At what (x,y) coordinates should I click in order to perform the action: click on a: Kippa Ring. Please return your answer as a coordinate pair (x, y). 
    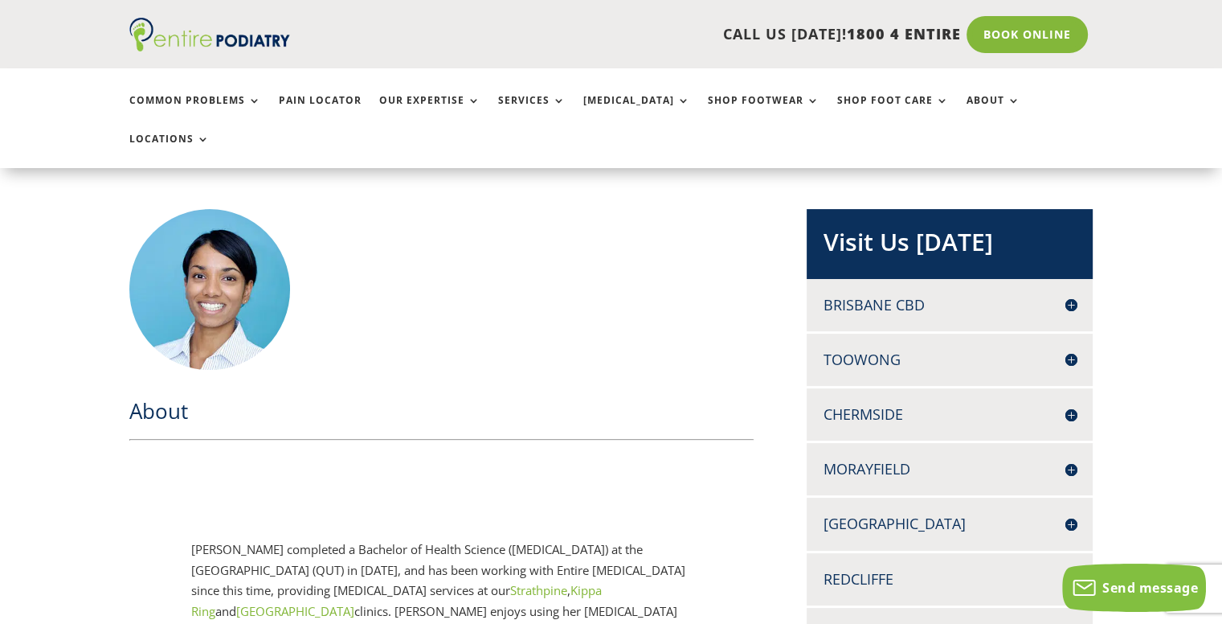
    Looking at the image, I should click on (396, 600).